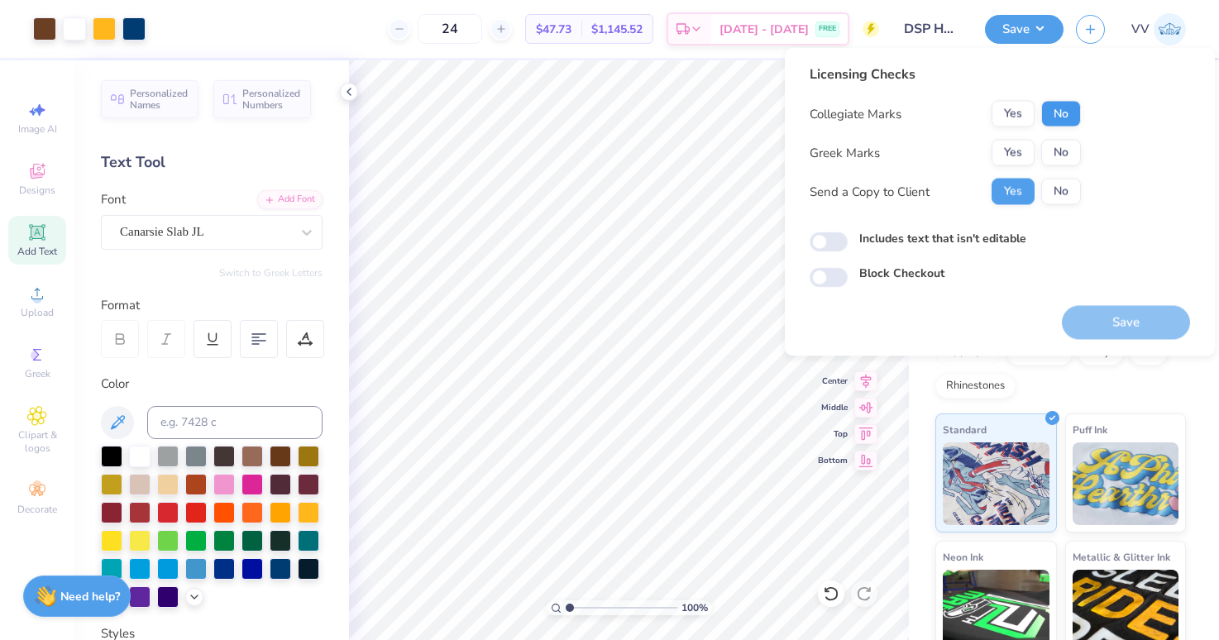 This screenshot has height=640, width=1219. I want to click on img: Puff Ink, so click(1126, 484).